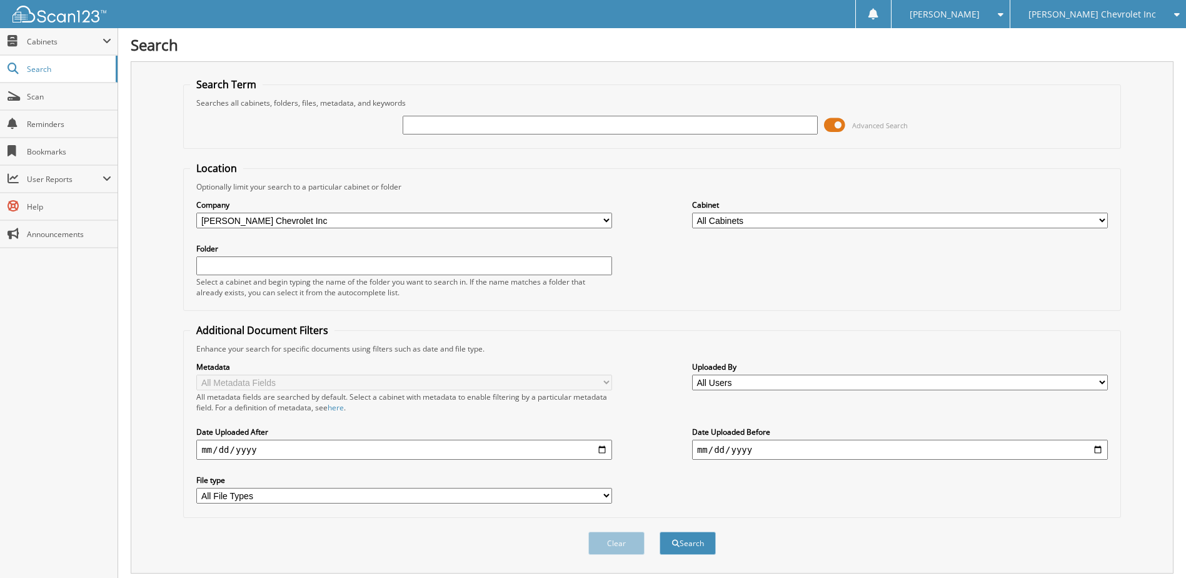 This screenshot has height=578, width=1186. I want to click on span: Reminders, so click(69, 124).